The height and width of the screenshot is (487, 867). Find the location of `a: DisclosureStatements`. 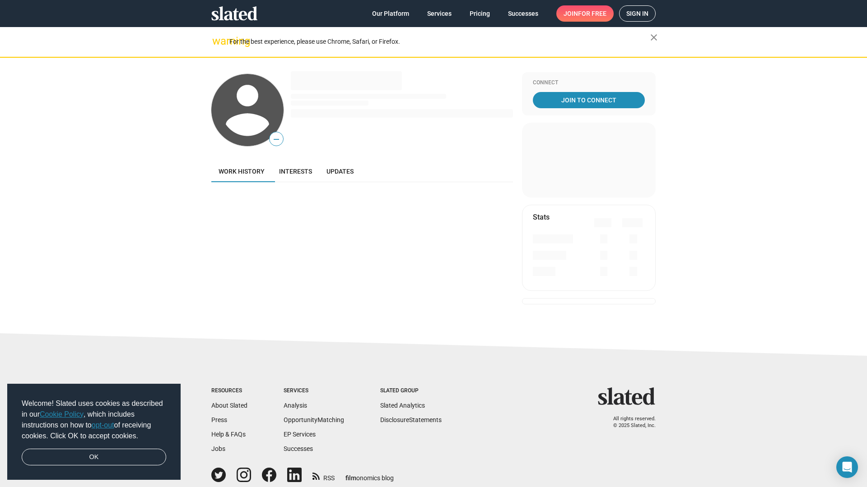

a: DisclosureStatements is located at coordinates (411, 420).